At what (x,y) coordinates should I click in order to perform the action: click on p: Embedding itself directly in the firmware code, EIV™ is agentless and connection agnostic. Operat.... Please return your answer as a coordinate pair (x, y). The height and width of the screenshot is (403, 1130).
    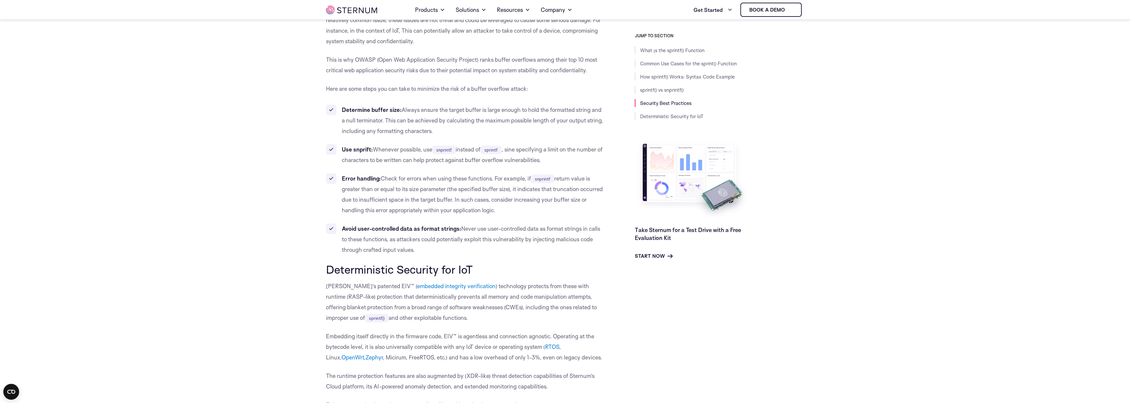
    Looking at the image, I should click on (465, 347).